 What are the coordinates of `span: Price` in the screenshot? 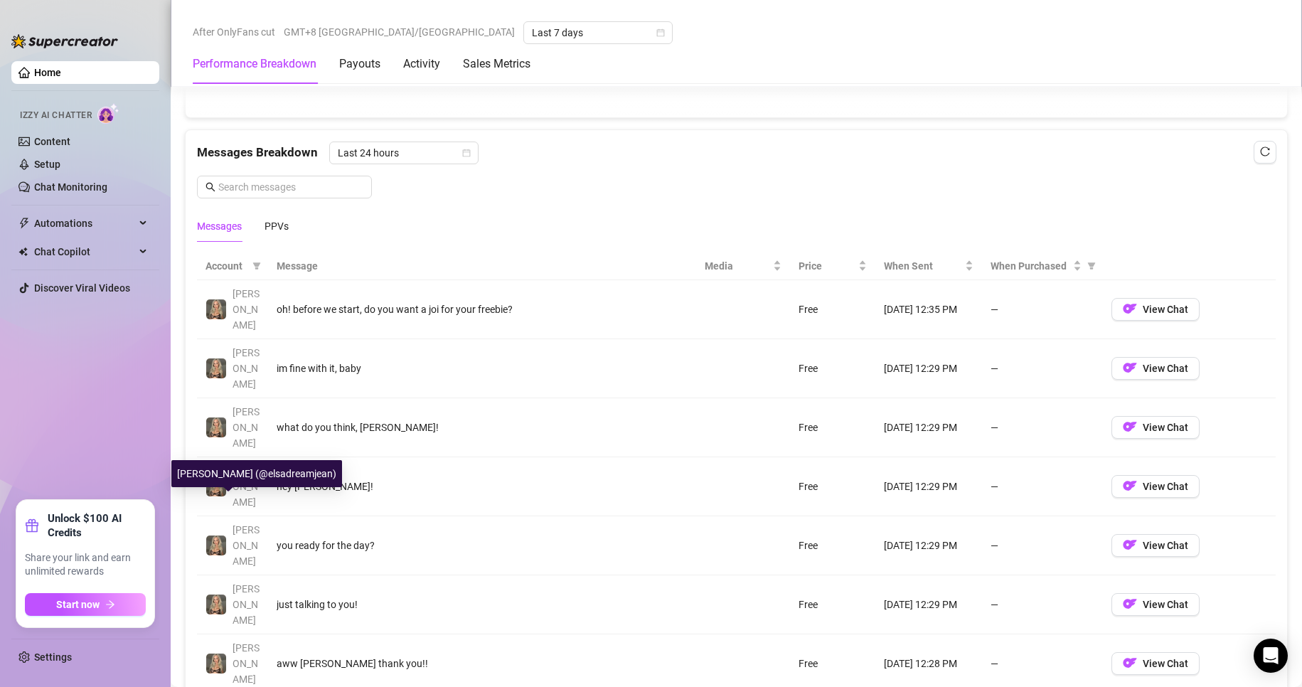 It's located at (827, 266).